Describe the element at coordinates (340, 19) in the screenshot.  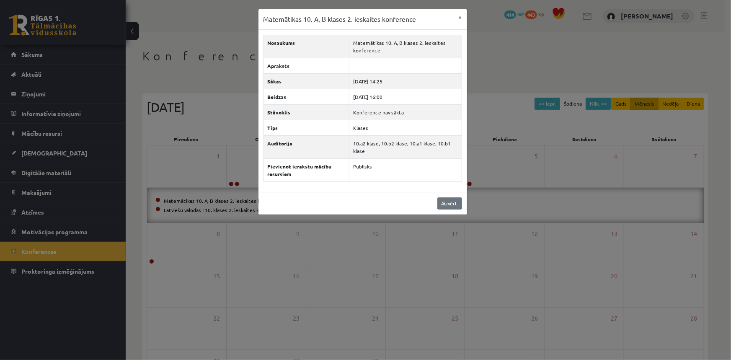
I see `h3: Matemātikas 10. A, B klases 2. ieskaites konference` at that location.